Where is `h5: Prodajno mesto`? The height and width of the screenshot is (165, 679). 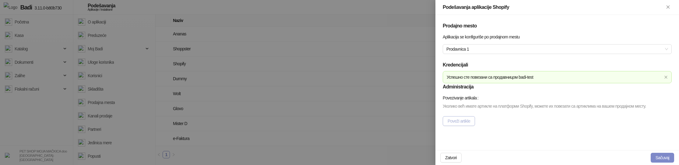 h5: Prodajno mesto is located at coordinates (557, 26).